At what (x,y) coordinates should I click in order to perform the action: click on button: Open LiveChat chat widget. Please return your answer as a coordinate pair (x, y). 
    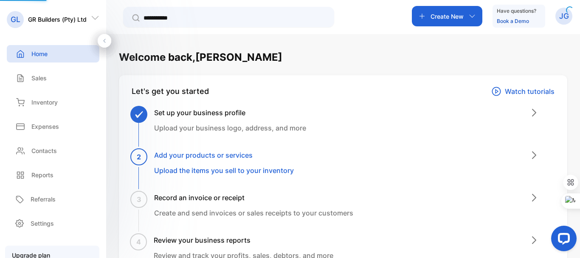
    Looking at the image, I should click on (20, 16).